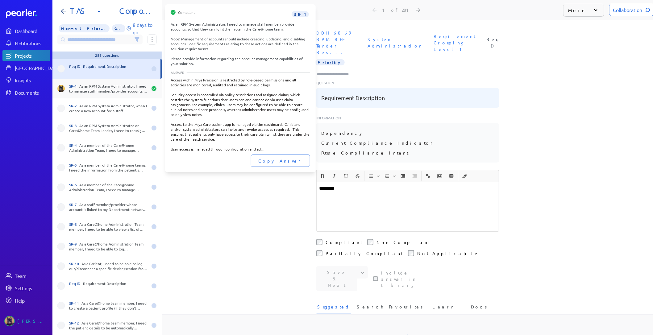  Describe the element at coordinates (389, 176) in the screenshot. I see `span: Insert Ordered List` at that location.